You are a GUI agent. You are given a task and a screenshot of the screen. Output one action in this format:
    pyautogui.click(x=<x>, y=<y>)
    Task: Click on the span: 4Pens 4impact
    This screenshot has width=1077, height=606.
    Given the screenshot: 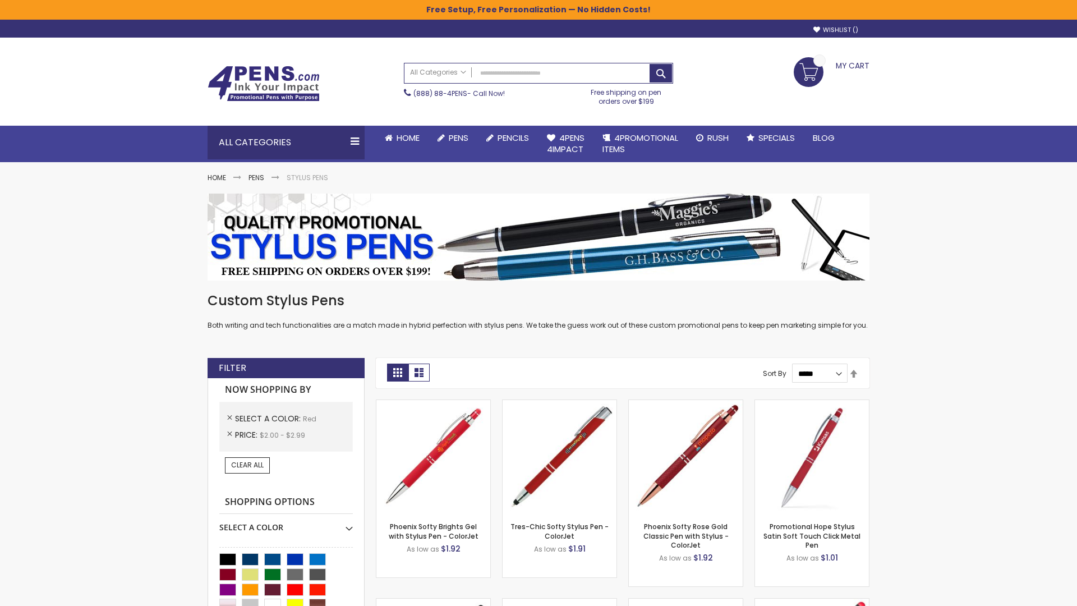 What is the action you would take?
    pyautogui.click(x=565, y=143)
    